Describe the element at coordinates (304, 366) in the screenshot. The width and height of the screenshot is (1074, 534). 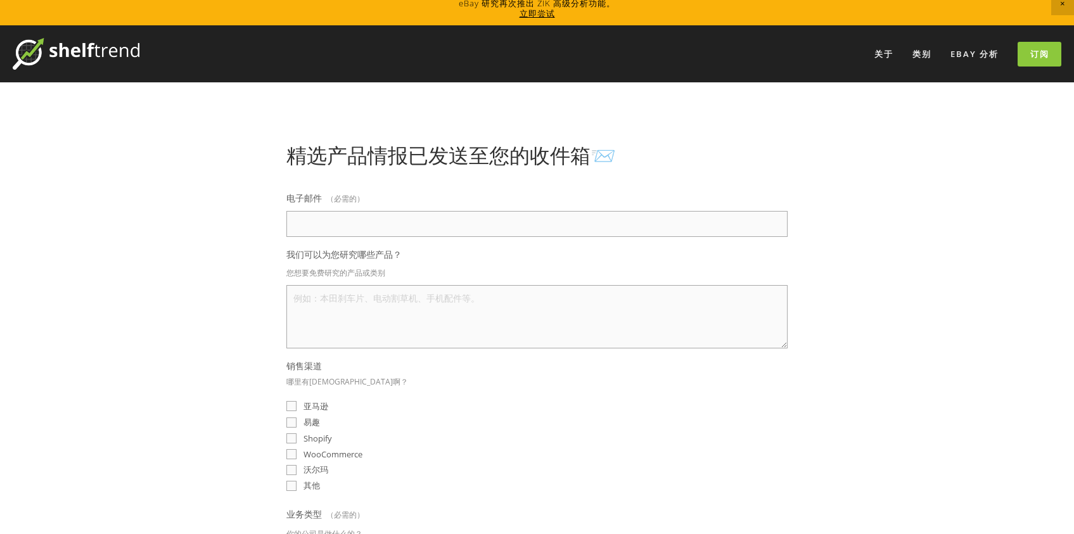
I see `font: 销售渠道` at that location.